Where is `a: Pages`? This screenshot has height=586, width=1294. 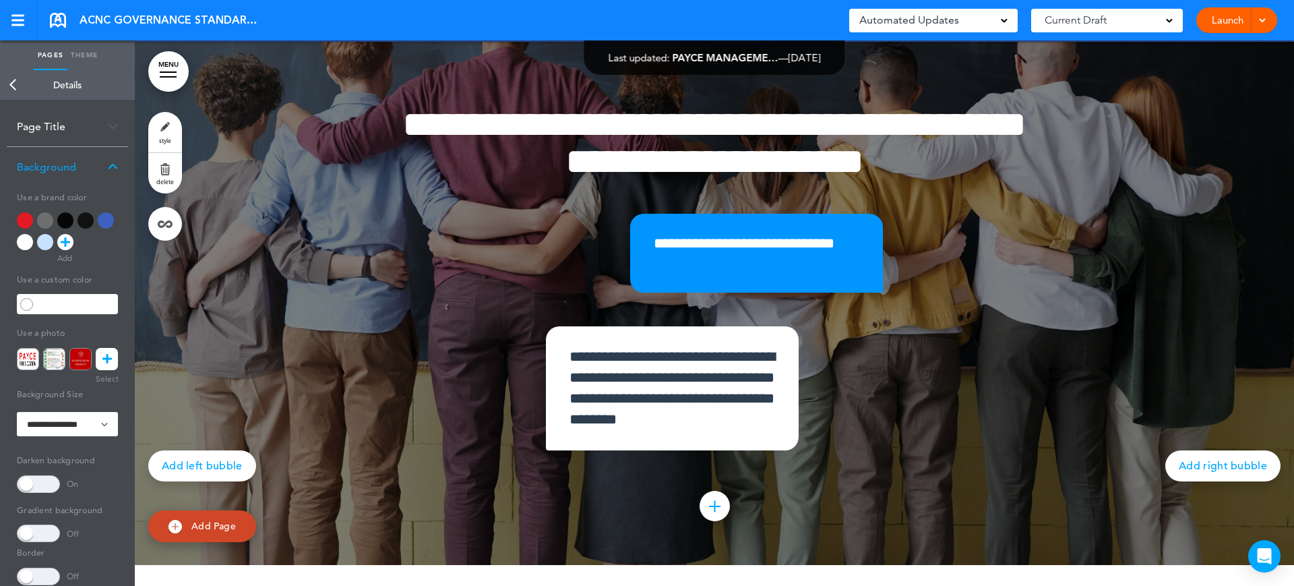
a: Pages is located at coordinates (51, 55).